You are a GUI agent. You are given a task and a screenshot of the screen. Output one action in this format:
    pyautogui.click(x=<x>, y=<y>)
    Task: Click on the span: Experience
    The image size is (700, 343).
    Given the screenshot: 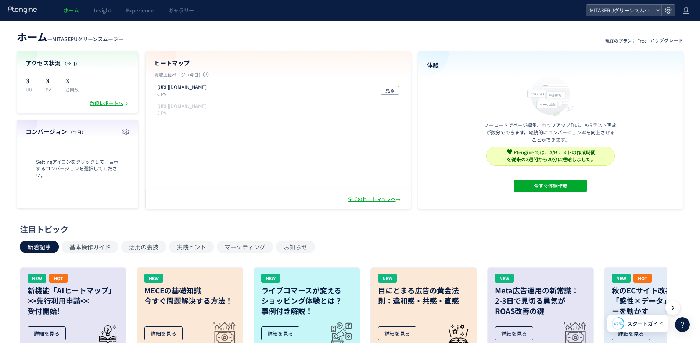 What is the action you would take?
    pyautogui.click(x=140, y=10)
    